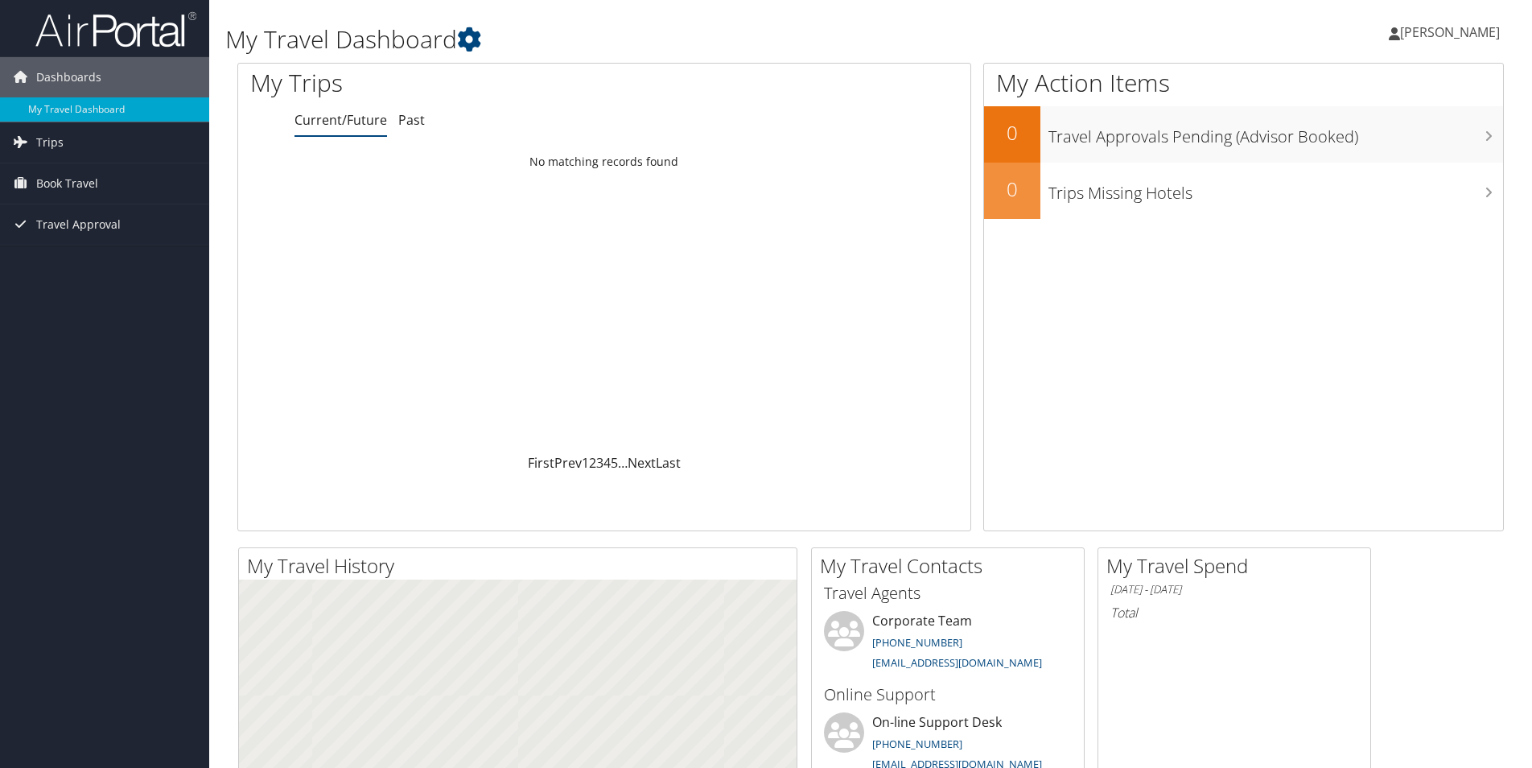  What do you see at coordinates (1238, 566) in the screenshot?
I see `h2: My Travel Spend` at bounding box center [1238, 566].